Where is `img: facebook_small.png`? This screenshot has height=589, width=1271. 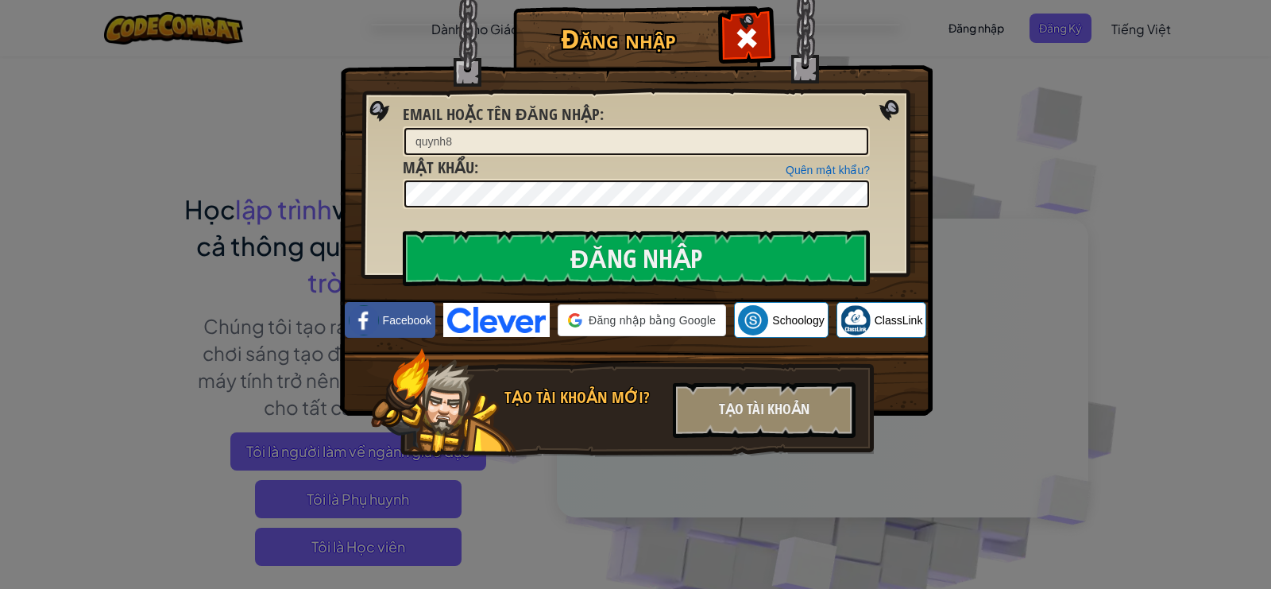
img: facebook_small.png is located at coordinates (364, 320).